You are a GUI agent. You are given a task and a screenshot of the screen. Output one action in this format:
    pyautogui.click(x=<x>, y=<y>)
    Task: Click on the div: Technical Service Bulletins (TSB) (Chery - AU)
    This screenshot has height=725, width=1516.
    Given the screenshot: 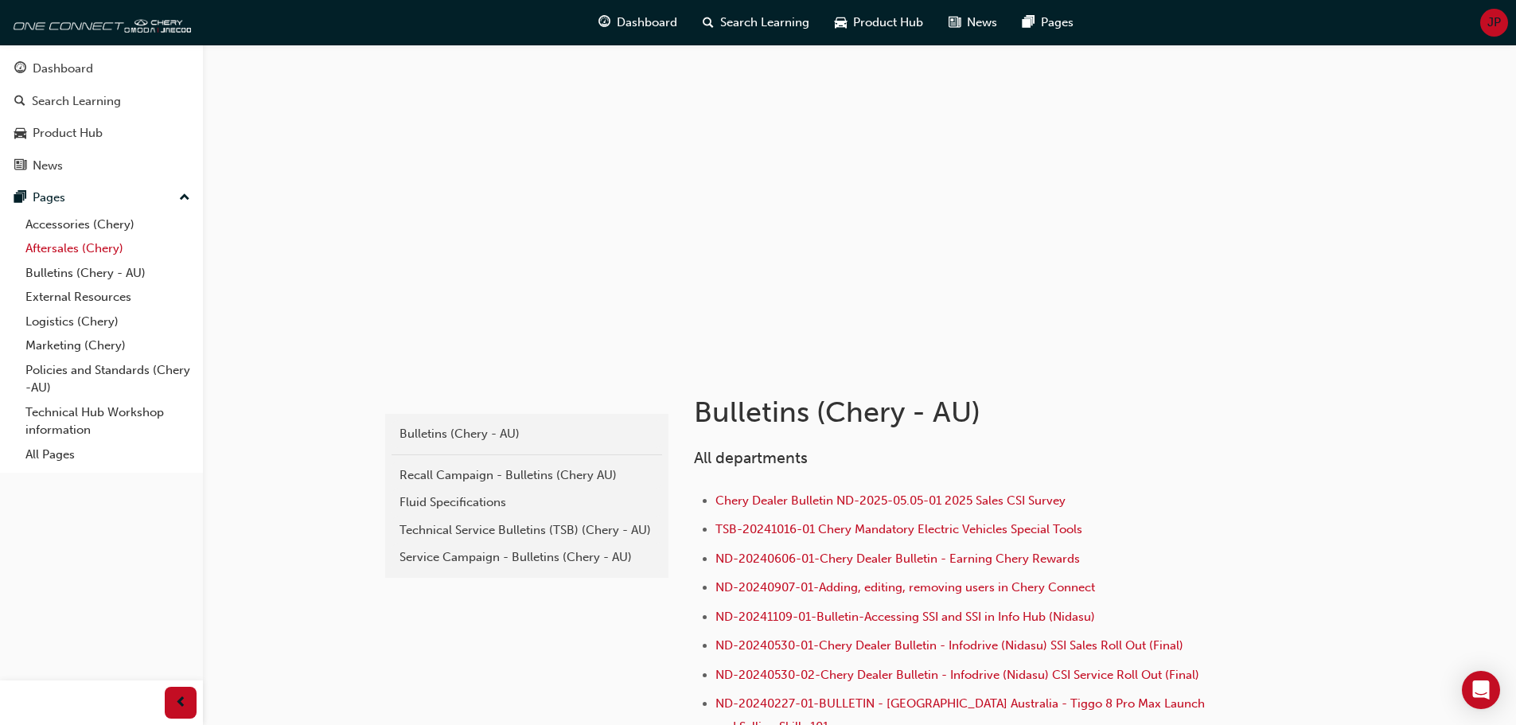 What is the action you would take?
    pyautogui.click(x=527, y=530)
    